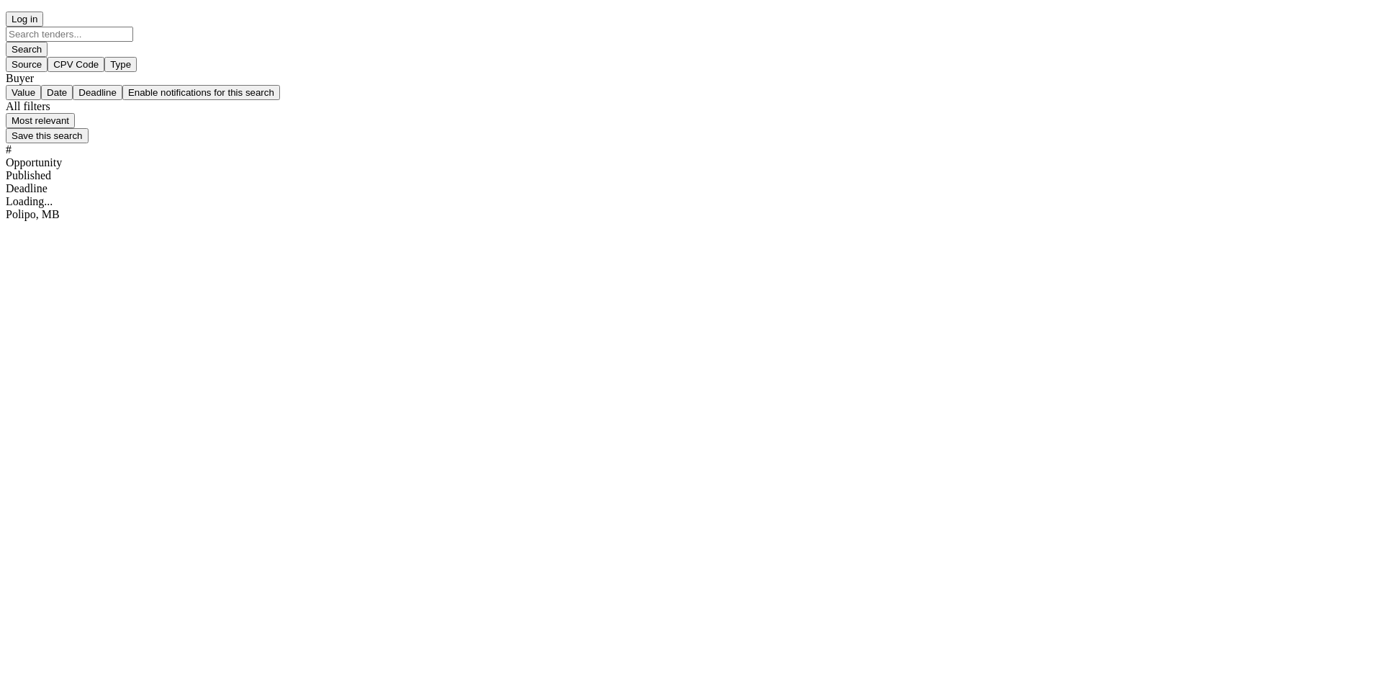 Image resolution: width=1382 pixels, height=692 pixels. I want to click on input: Search tenders..., so click(69, 34).